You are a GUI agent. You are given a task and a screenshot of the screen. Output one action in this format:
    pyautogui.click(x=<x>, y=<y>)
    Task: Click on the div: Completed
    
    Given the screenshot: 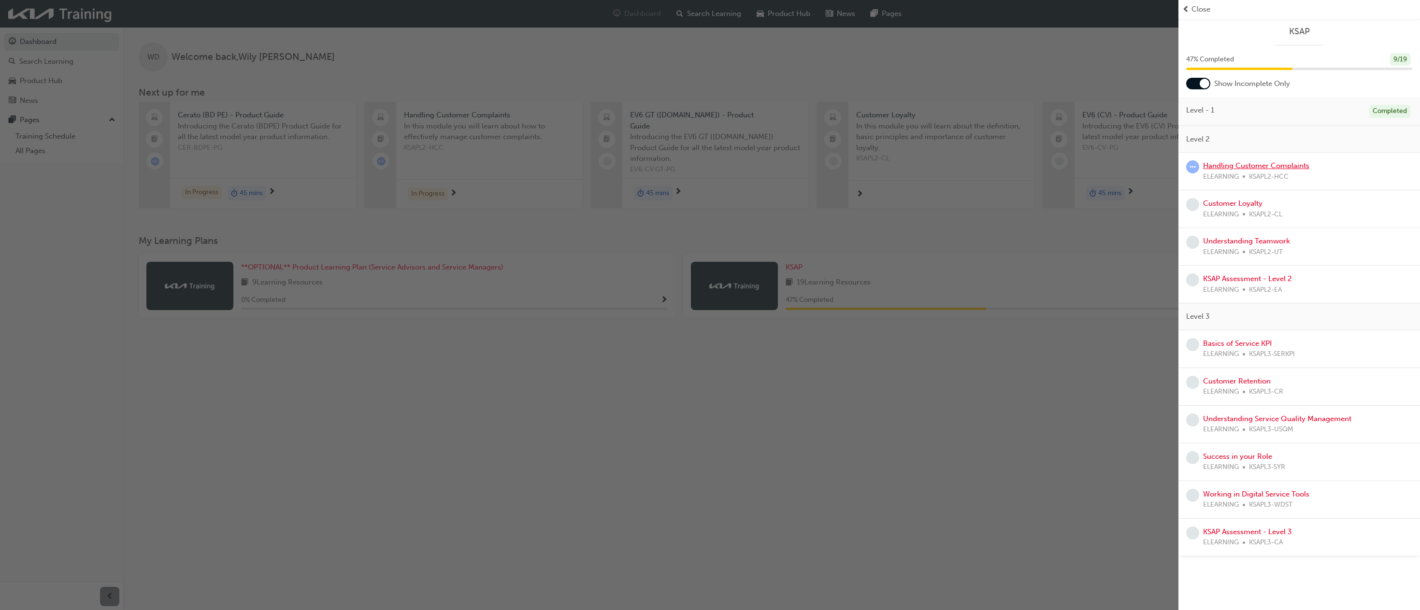 What is the action you would take?
    pyautogui.click(x=1390, y=111)
    